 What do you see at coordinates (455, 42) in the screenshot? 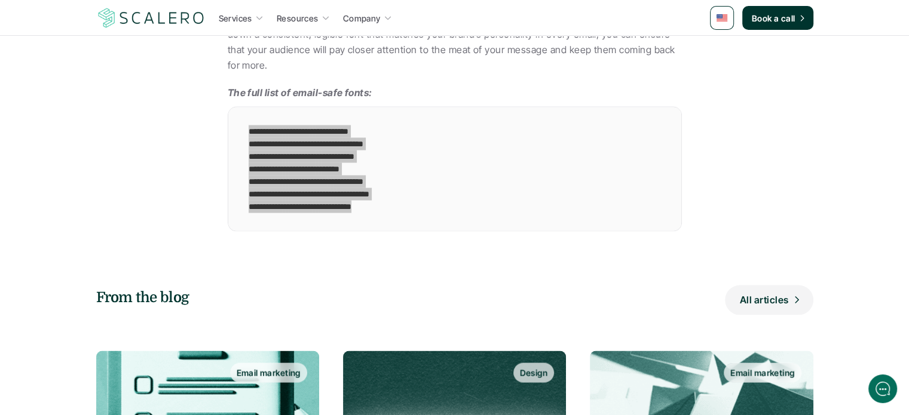
I see `p: For such a small part of the overall email design, choice of font is a pretty big deal. But if yo...` at bounding box center [455, 42].